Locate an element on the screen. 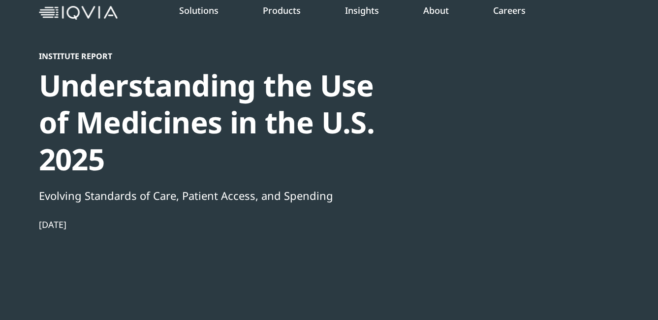 Image resolution: width=658 pixels, height=320 pixels. div: Understanding the Use of Medicines in the U.S. 2025 is located at coordinates (208, 122).